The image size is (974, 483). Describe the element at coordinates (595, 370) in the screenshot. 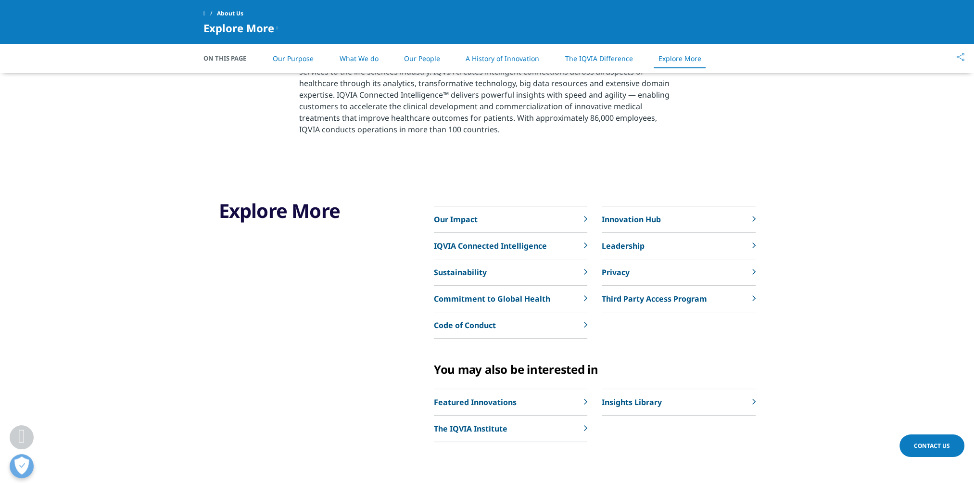

I see `div: You may also be interested in` at that location.